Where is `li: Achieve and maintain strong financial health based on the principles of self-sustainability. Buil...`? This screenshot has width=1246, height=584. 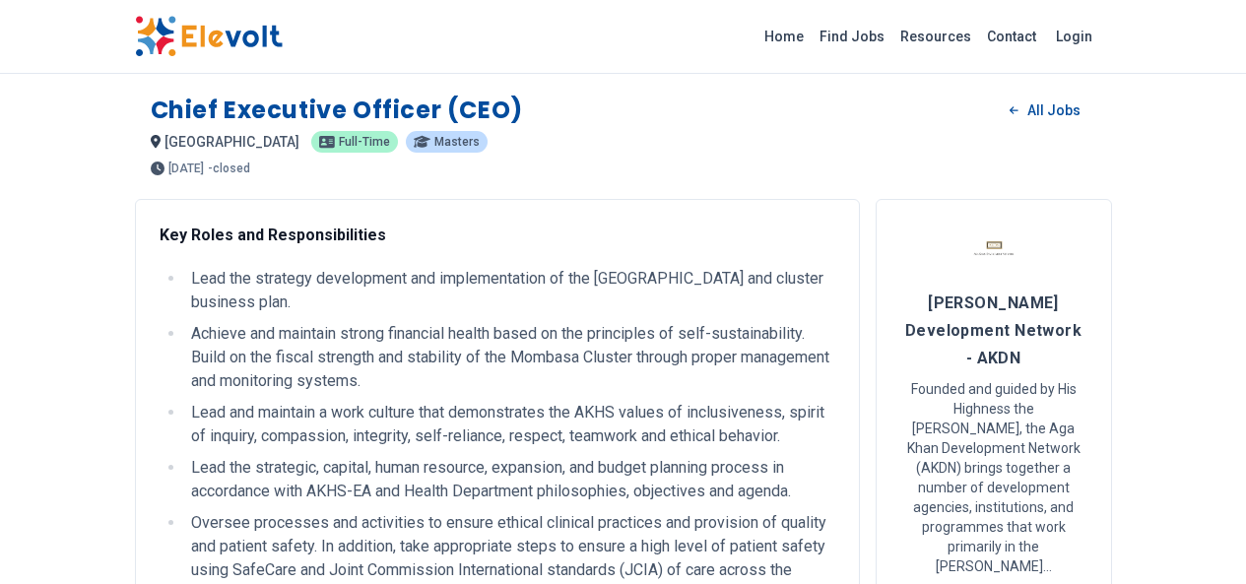 li: Achieve and maintain strong financial health based on the principles of self-sustainability. Buil... is located at coordinates (510, 358).